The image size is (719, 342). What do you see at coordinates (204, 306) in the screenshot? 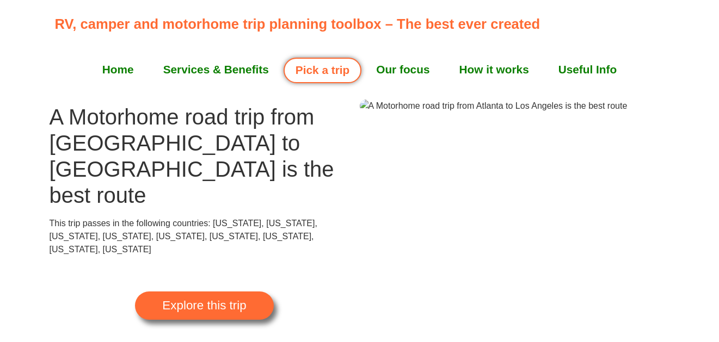
I see `span: Explore this trip` at bounding box center [204, 306].